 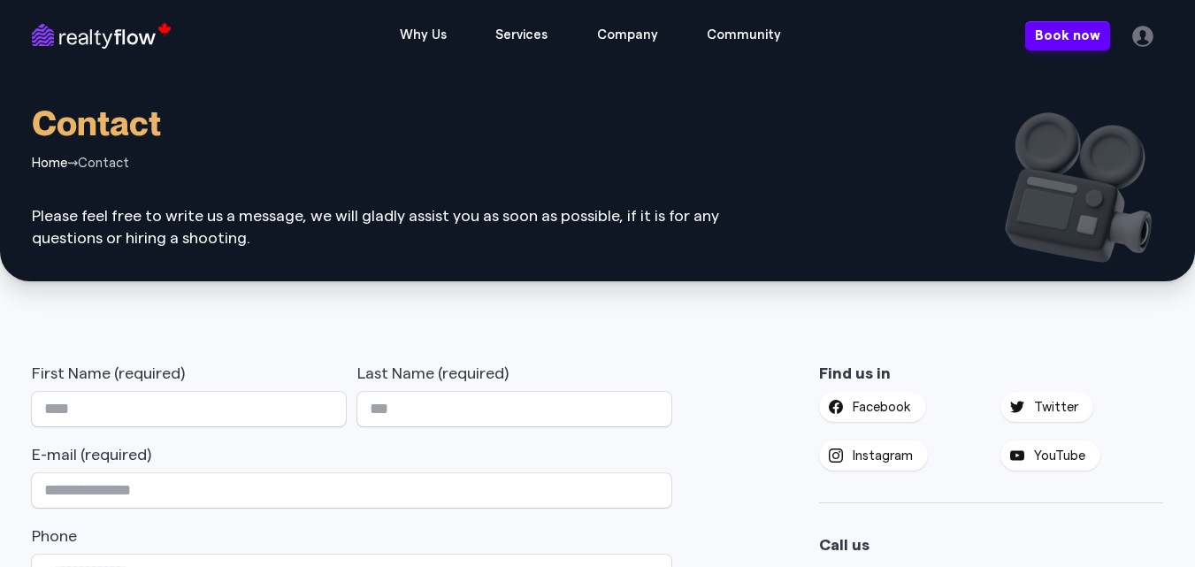 I want to click on span: Why Us, so click(x=423, y=35).